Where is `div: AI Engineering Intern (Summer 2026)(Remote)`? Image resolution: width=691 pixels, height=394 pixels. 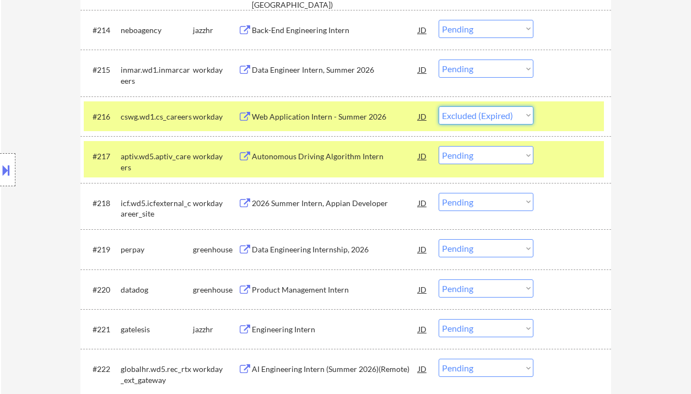 div: AI Engineering Intern (Summer 2026)(Remote) is located at coordinates (335, 369).